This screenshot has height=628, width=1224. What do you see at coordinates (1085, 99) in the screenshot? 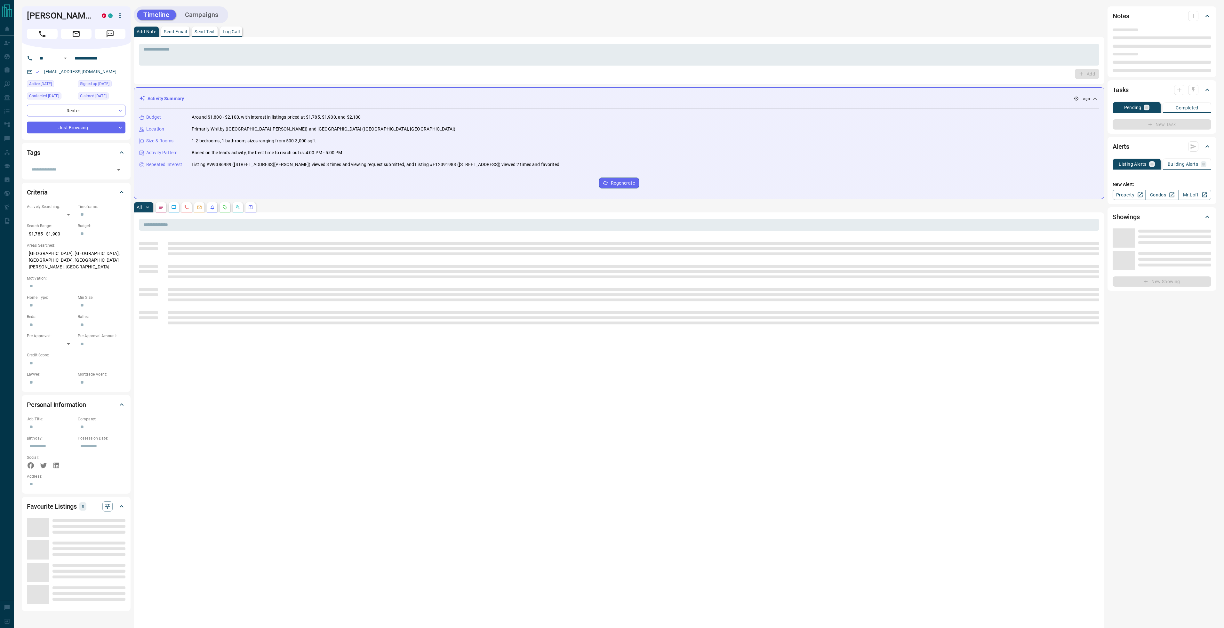
I see `p: -- ago` at bounding box center [1085, 99].